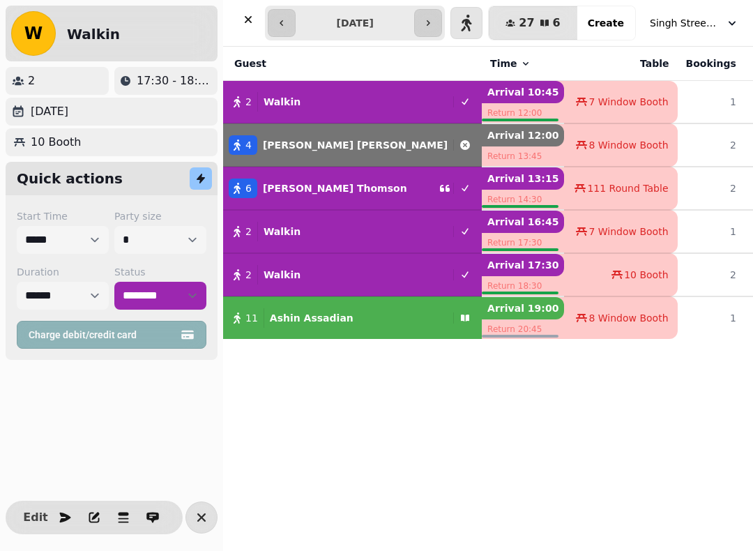  I want to click on p: Arrival 19:00, so click(523, 308).